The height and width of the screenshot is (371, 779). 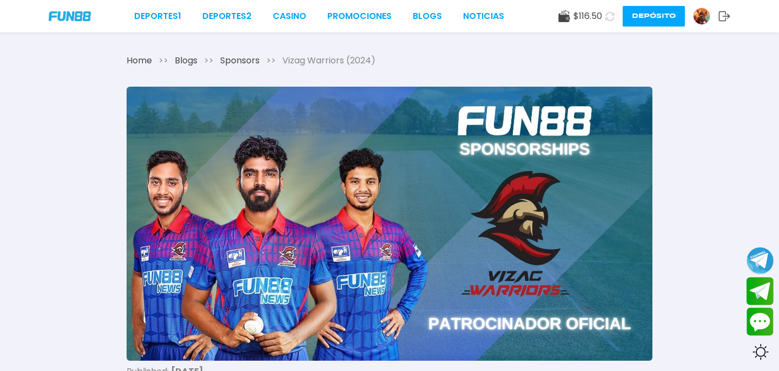 I want to click on a: Avatar, so click(x=706, y=16).